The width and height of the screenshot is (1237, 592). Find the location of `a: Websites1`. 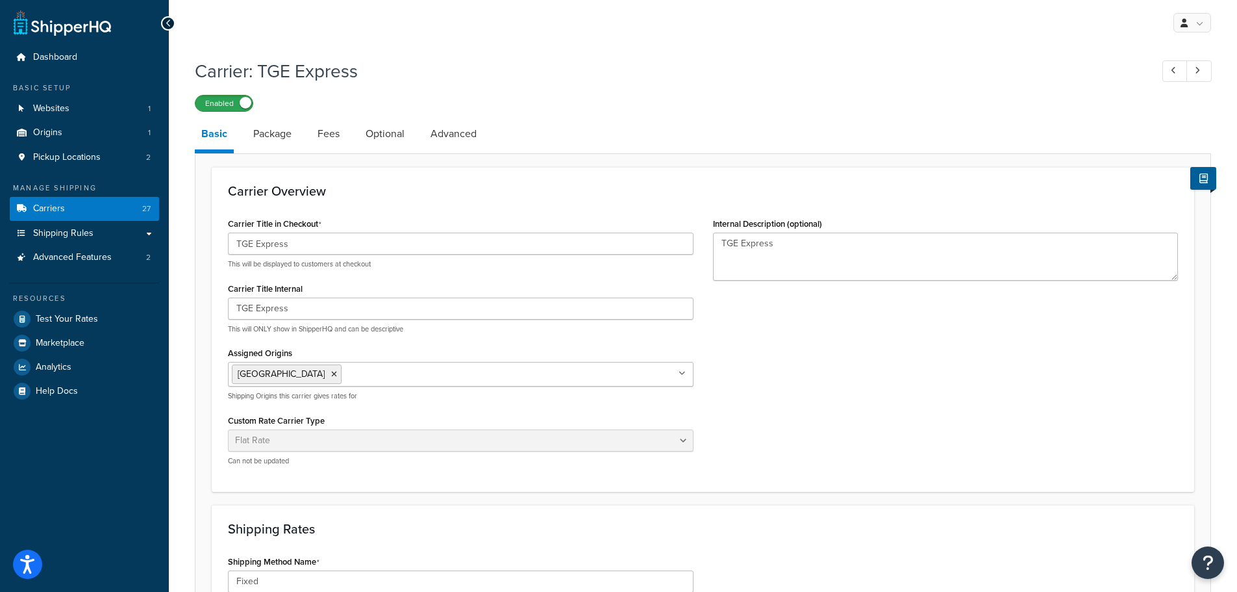

a: Websites1 is located at coordinates (84, 108).